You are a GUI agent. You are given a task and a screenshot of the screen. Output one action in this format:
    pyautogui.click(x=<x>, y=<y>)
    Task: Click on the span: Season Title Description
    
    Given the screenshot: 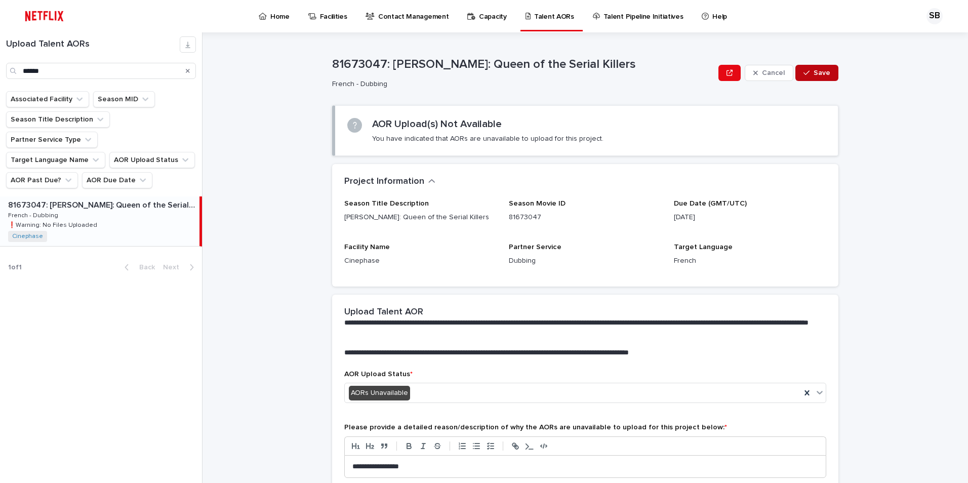 What is the action you would take?
    pyautogui.click(x=386, y=203)
    